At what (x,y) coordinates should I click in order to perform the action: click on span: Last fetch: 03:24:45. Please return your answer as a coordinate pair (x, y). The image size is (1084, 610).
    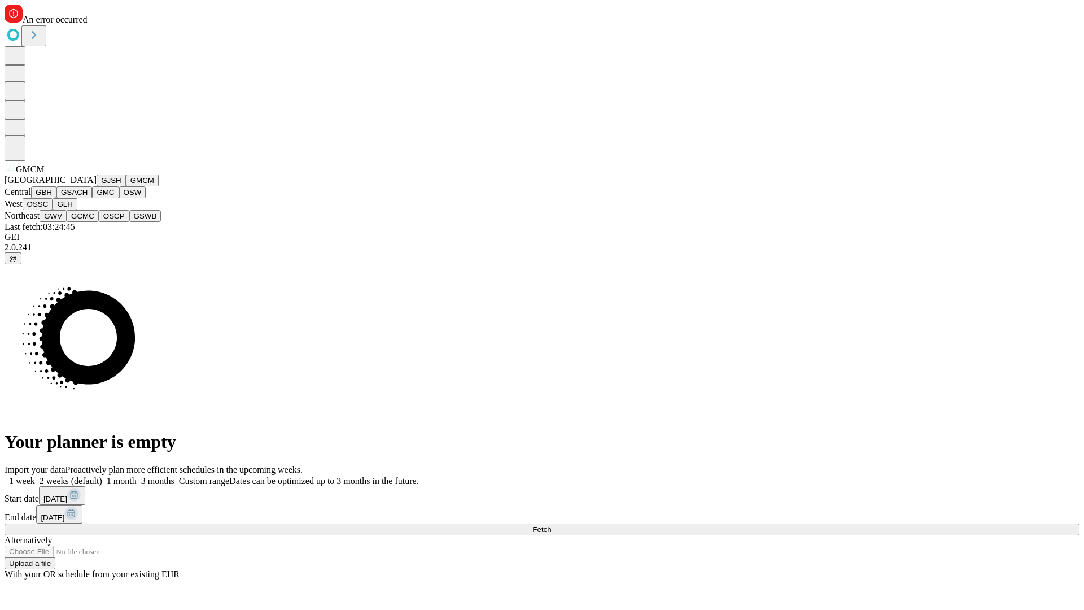
    Looking at the image, I should click on (40, 226).